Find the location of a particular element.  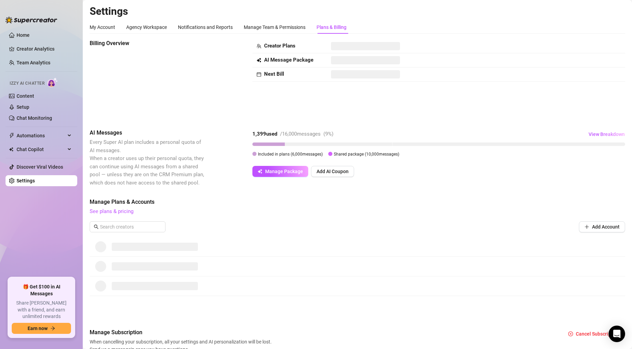

a: Setup is located at coordinates (23, 107).